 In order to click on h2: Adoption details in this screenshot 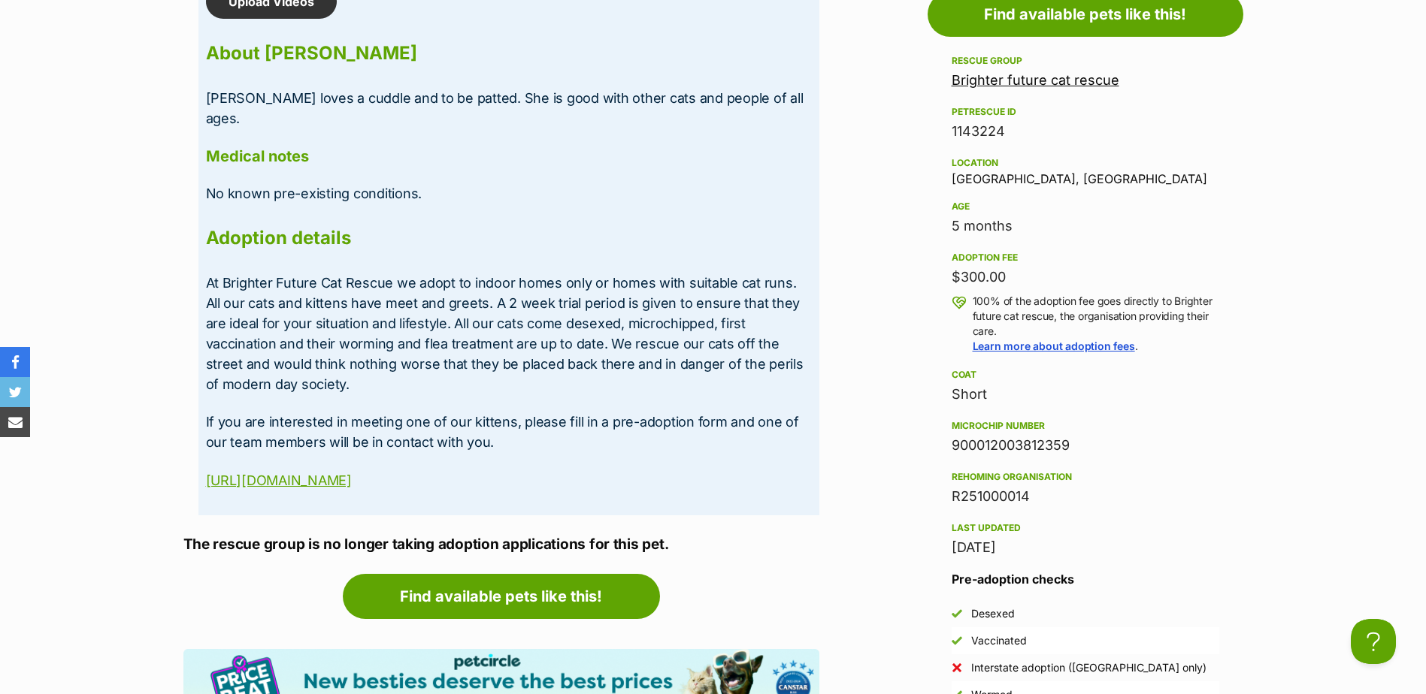, I will do `click(509, 238)`.